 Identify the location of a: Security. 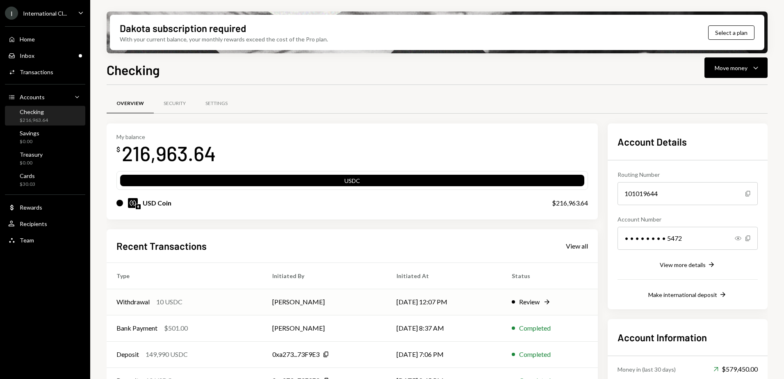
(175, 103).